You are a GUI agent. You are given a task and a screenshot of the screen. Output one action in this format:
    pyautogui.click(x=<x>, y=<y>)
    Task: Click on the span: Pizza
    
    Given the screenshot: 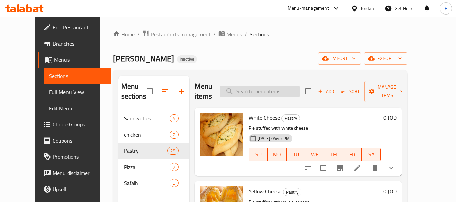 What is the action you would take?
    pyautogui.click(x=147, y=167)
    